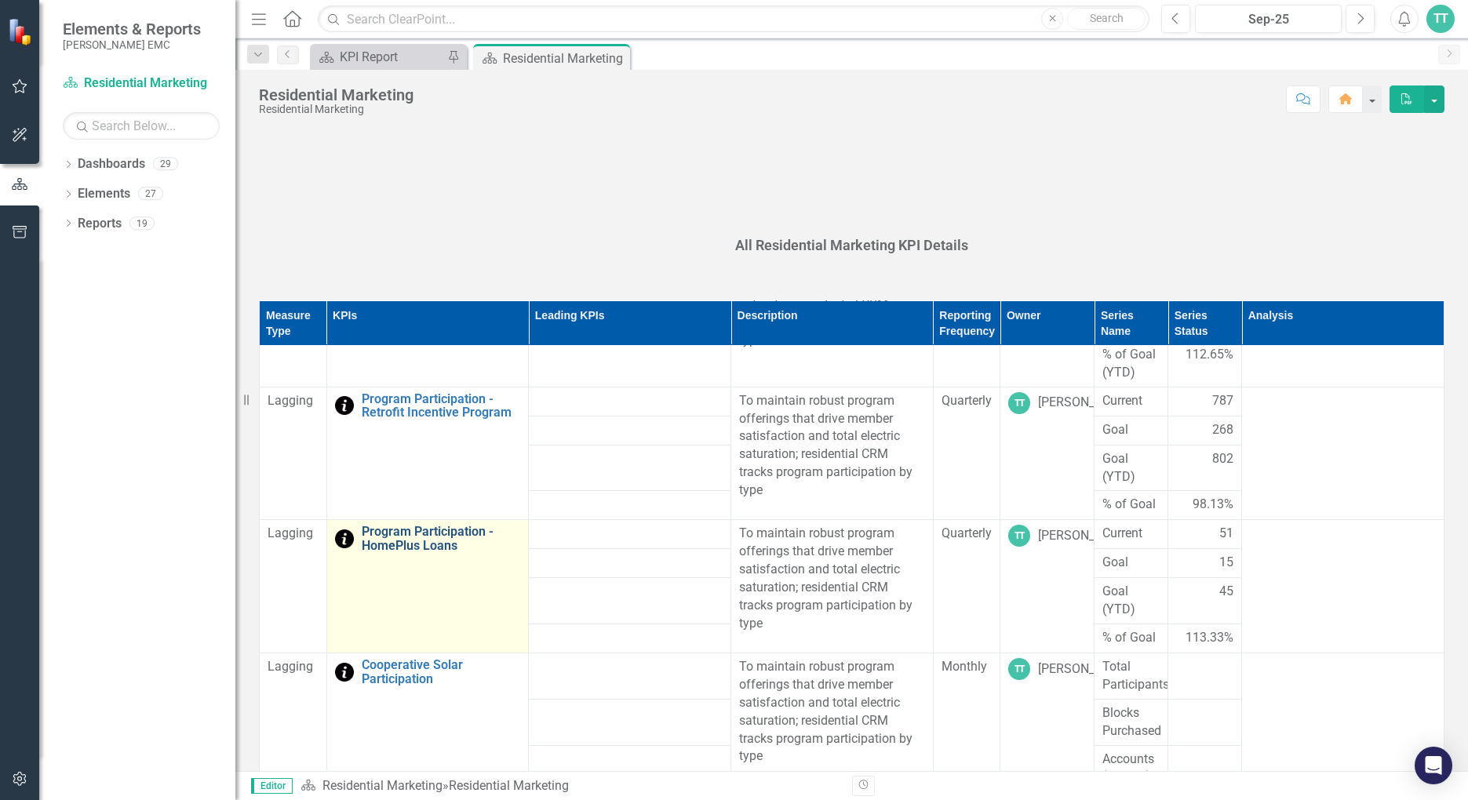 The height and width of the screenshot is (800, 1468). What do you see at coordinates (1268, 20) in the screenshot?
I see `div: Sep-25` at bounding box center [1268, 20].